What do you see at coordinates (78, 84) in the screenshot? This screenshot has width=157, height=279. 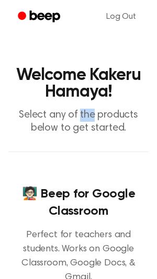 I see `h1: Welcome Kakeru Hamaya!` at bounding box center [78, 84].